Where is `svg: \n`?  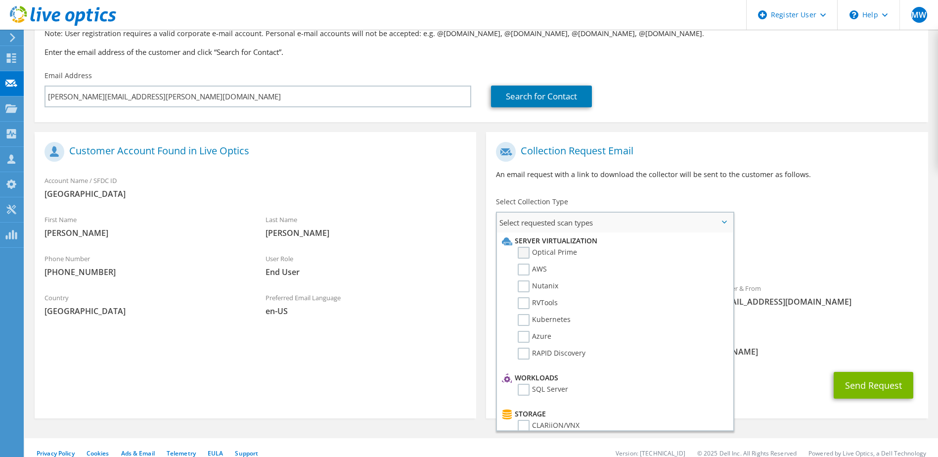 svg: \n is located at coordinates (854, 15).